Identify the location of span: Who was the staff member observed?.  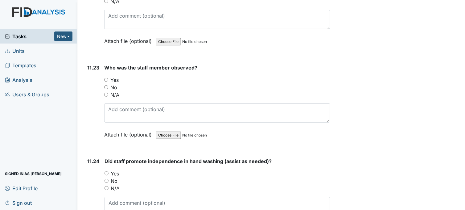
(151, 68).